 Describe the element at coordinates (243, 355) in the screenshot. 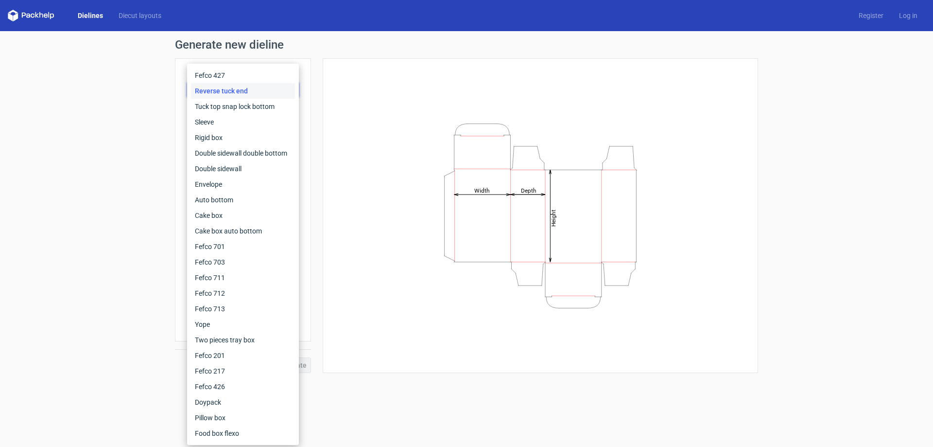

I see `div: Fefco 201` at that location.